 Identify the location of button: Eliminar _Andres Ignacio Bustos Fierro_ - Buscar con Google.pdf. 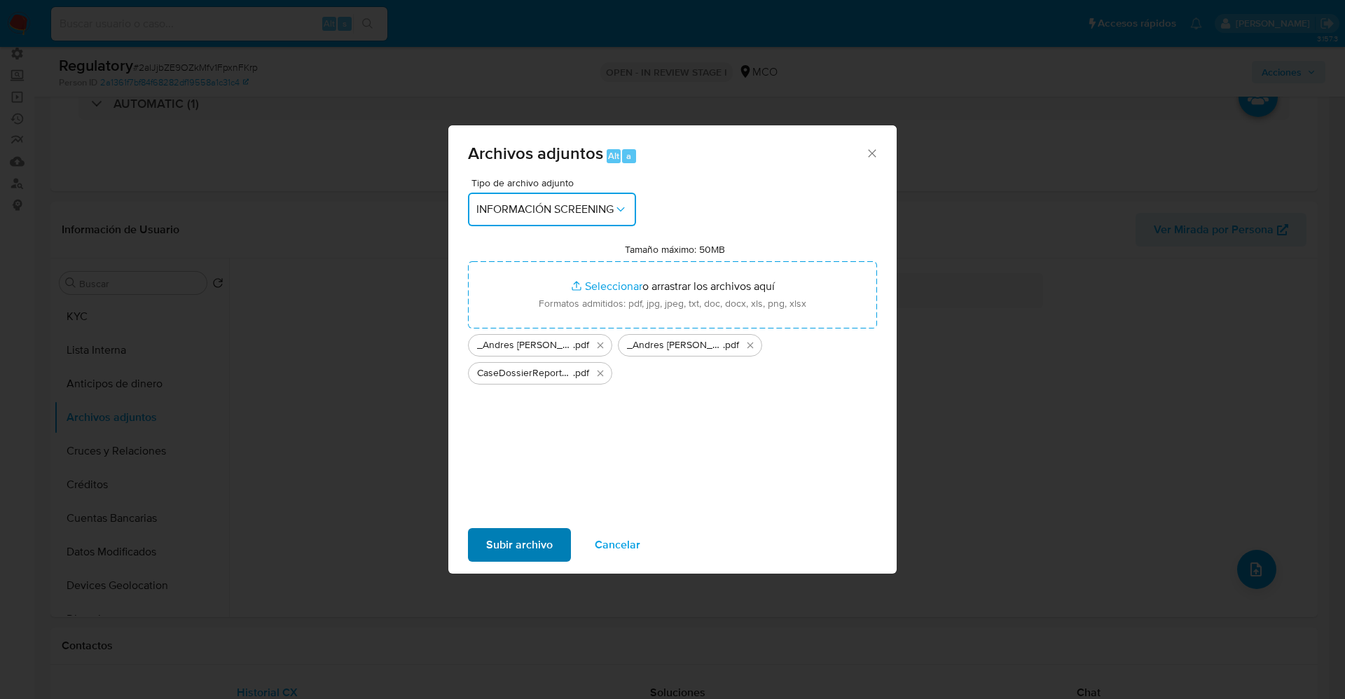
(750, 345).